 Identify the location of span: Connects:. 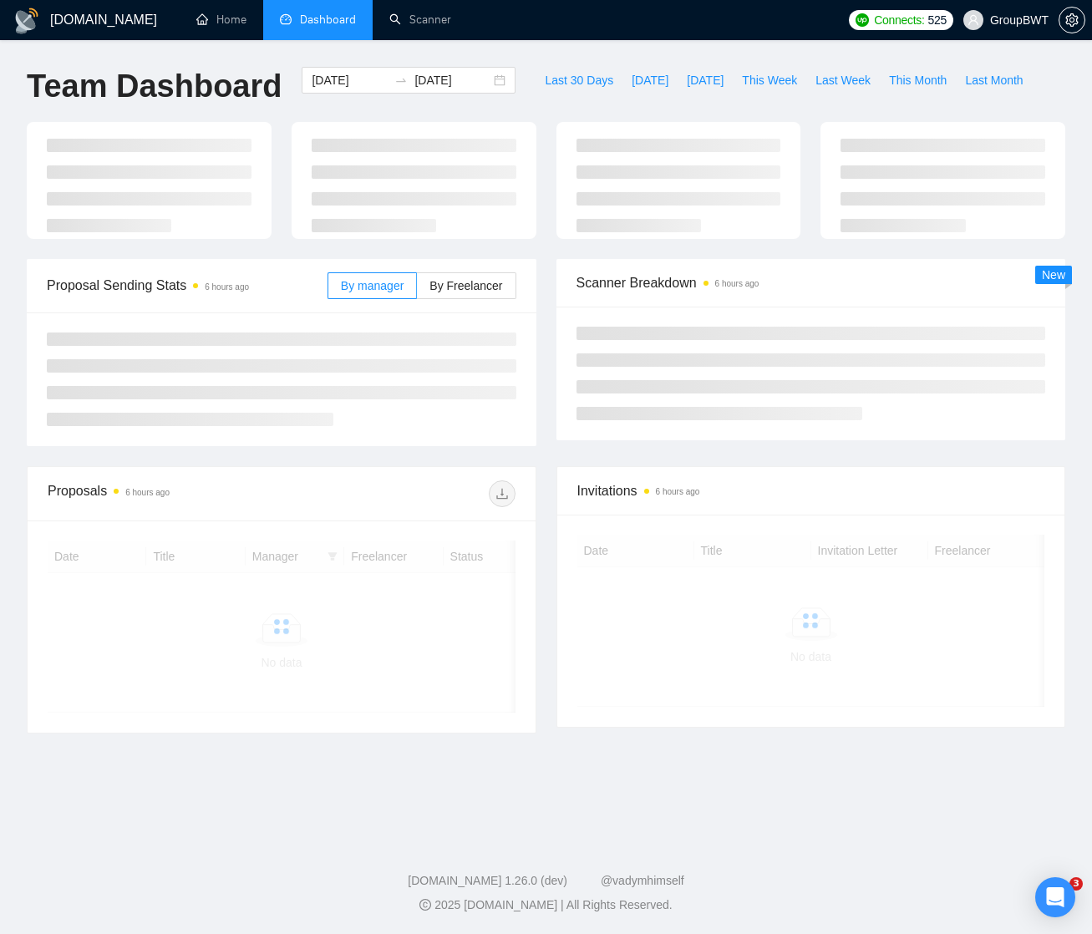
(899, 20).